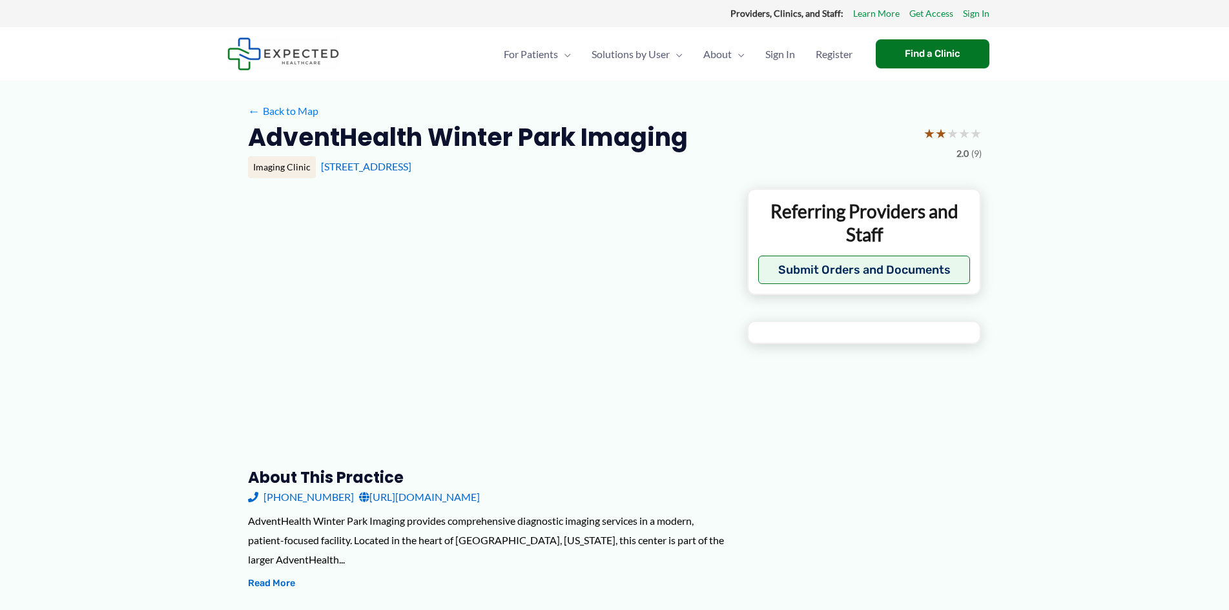 This screenshot has height=610, width=1229. Describe the element at coordinates (281, 167) in the screenshot. I see `div: Imaging Clinic` at that location.